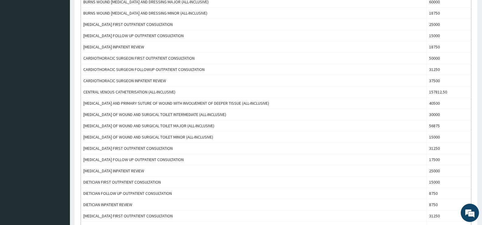 This screenshot has width=482, height=225. Describe the element at coordinates (253, 193) in the screenshot. I see `td: DIETICIAN FOLLOW UP OUTPATIENT CONSULTATION` at that location.